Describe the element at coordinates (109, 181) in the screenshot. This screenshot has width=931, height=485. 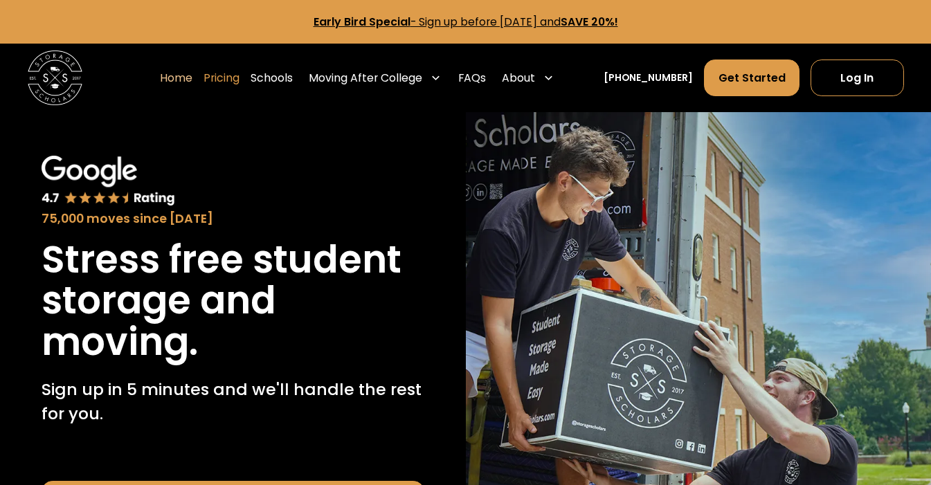
I see `img: Google 4.7 star rating` at that location.